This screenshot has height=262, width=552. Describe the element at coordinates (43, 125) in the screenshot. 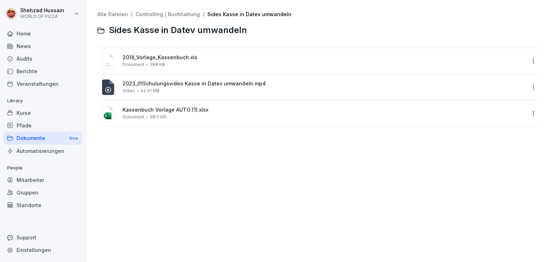

I see `div: Pfade` at that location.